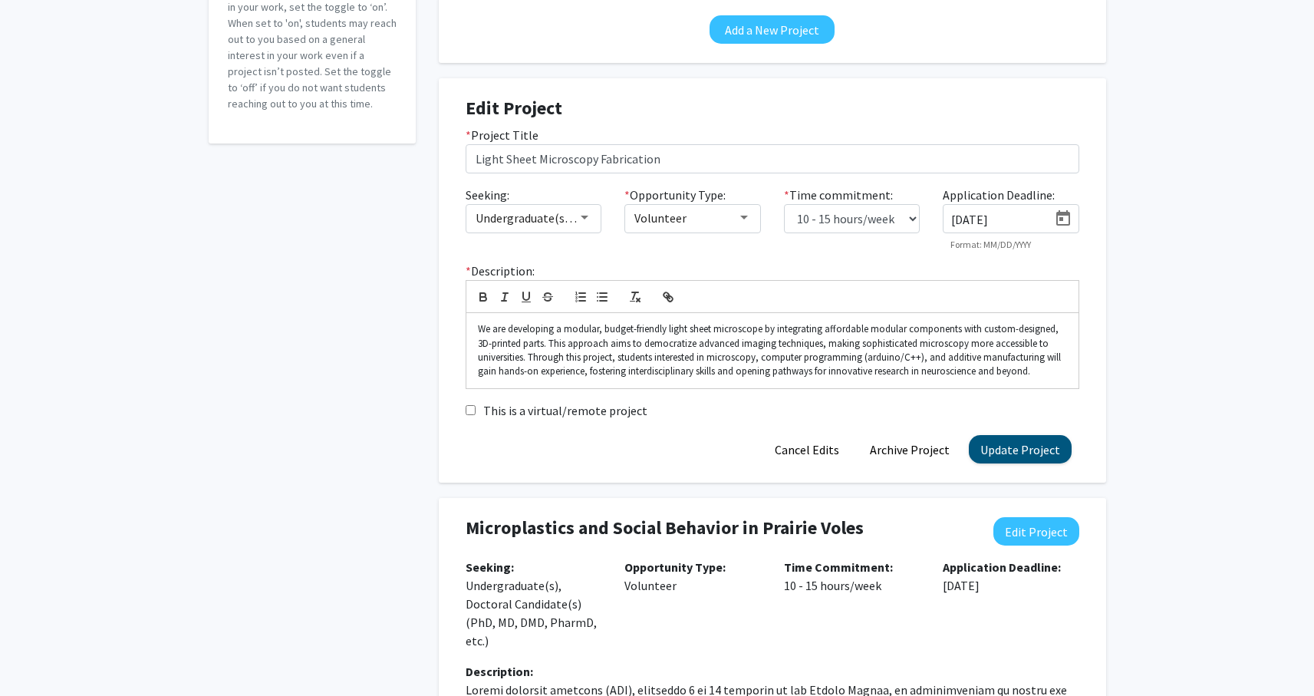 This screenshot has width=1314, height=696. What do you see at coordinates (693, 576) in the screenshot?
I see `p: Volunteer` at bounding box center [693, 576].